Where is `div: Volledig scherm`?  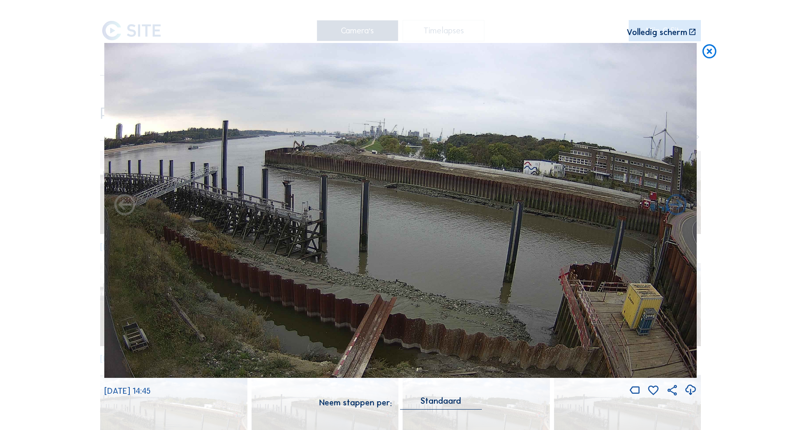 div: Volledig scherm is located at coordinates (657, 32).